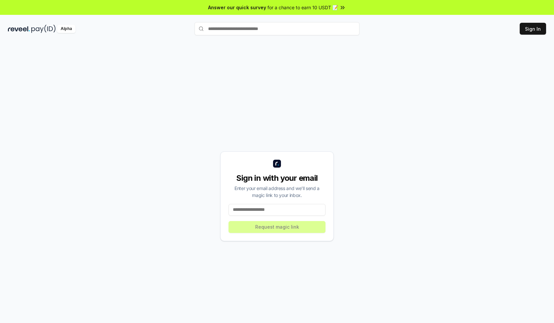  What do you see at coordinates (277, 192) in the screenshot?
I see `div: Enter your email address and we’ll send a magic link to your inbox.` at bounding box center [277, 192].